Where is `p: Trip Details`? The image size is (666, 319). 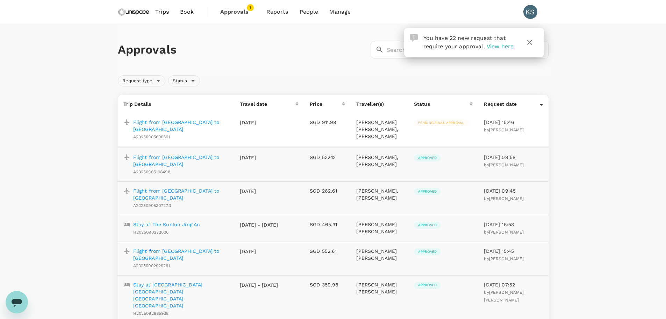
p: Trip Details is located at coordinates (176, 104).